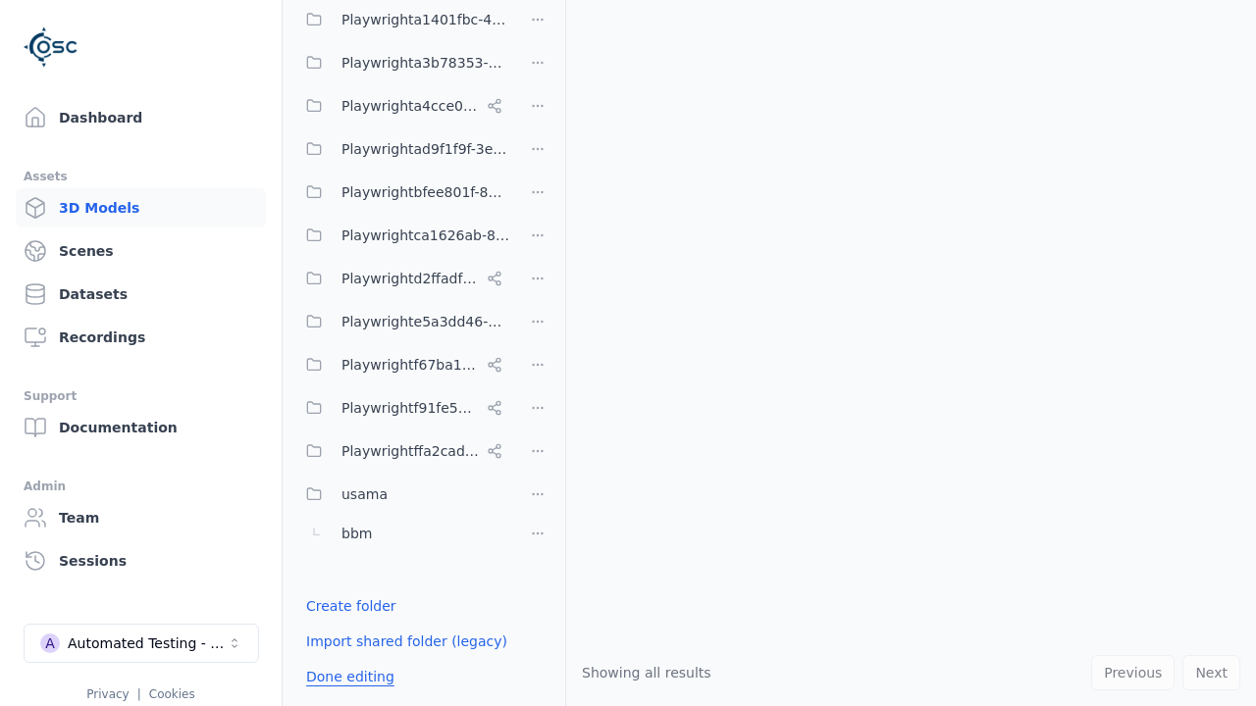  Describe the element at coordinates (140, 428) in the screenshot. I see `a: Documentation` at that location.